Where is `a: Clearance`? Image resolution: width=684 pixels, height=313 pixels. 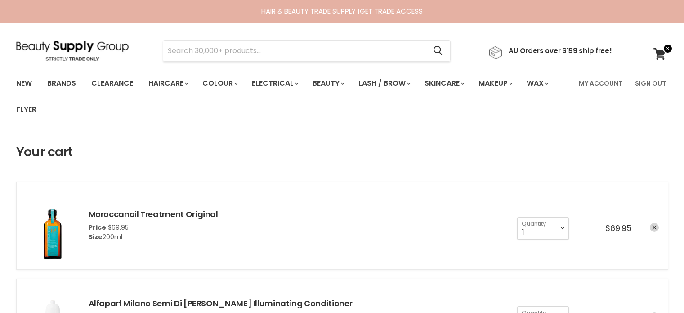 a: Clearance is located at coordinates (112, 83).